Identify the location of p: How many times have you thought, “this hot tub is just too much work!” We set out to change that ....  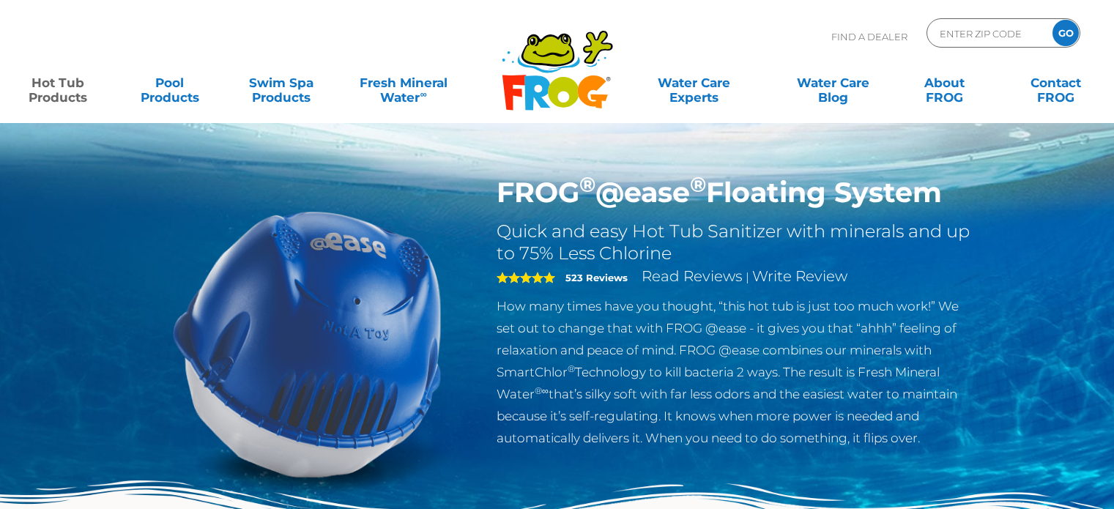
(735, 372).